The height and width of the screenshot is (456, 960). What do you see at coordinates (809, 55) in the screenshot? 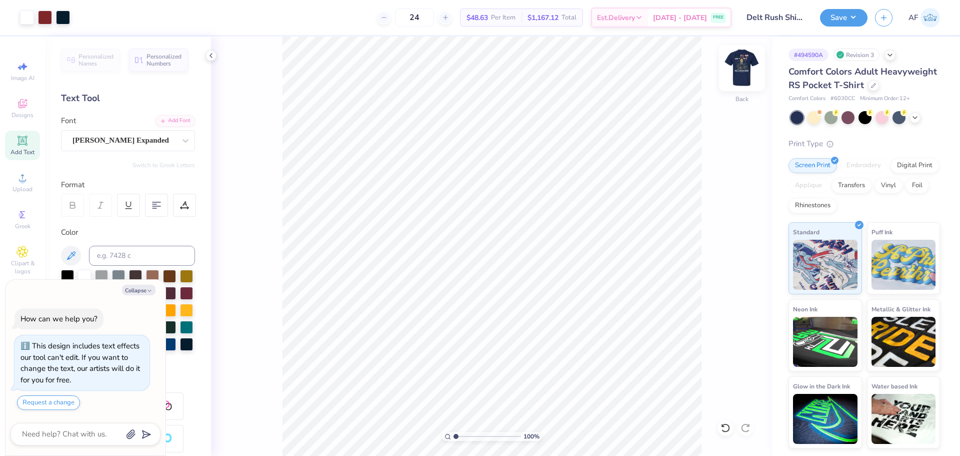
I see `div: # 494590A` at bounding box center [809, 55].